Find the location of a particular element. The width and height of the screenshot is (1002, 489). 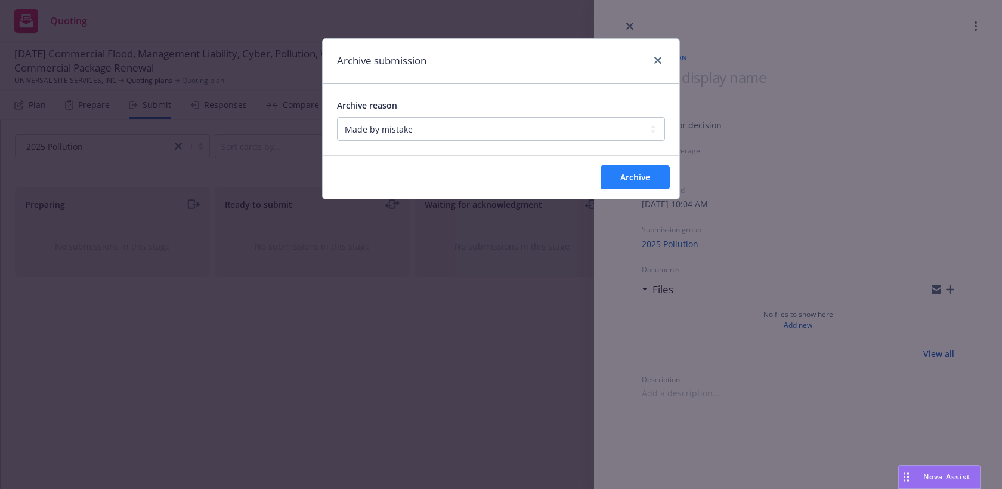

span: Archive is located at coordinates (635, 177).